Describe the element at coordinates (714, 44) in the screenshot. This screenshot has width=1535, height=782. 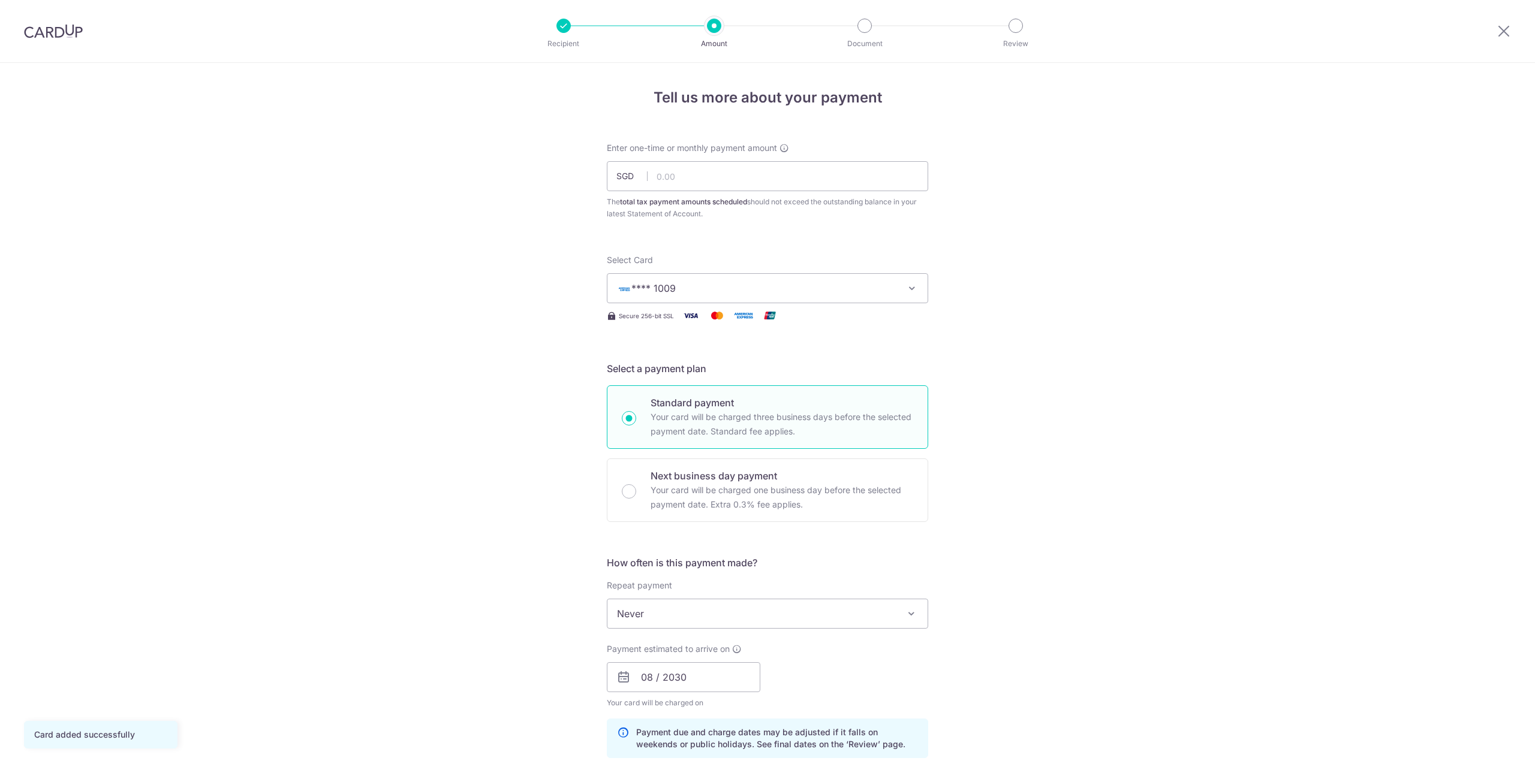
I see `p: Amount` at that location.